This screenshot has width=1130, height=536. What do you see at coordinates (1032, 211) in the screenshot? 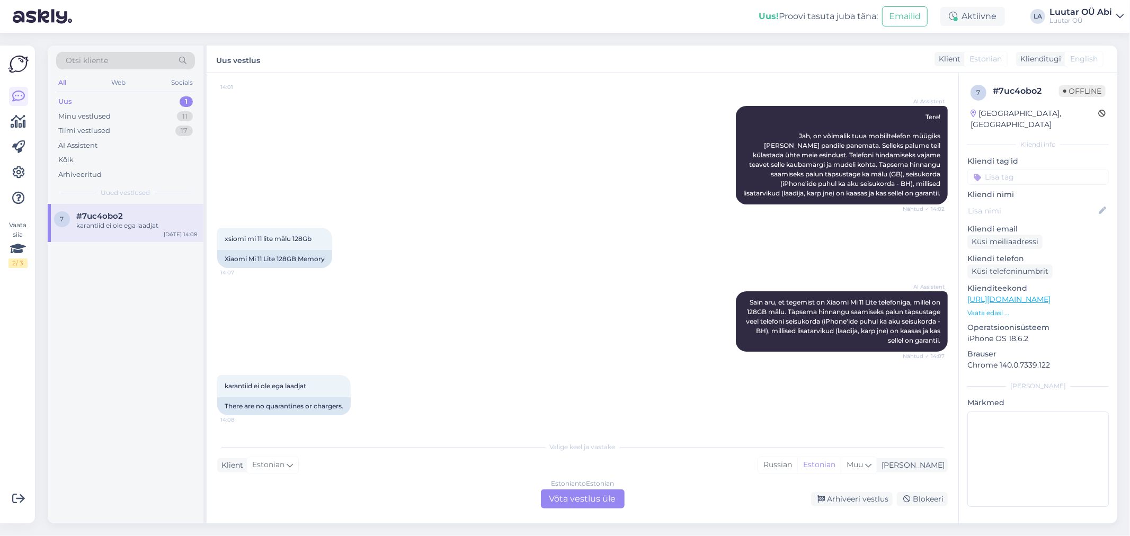
I see `input: Lisa nimi` at bounding box center [1032, 211].